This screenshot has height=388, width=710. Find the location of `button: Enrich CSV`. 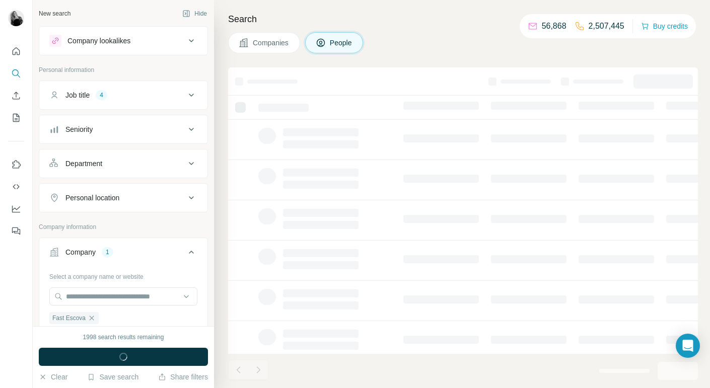

button: Enrich CSV is located at coordinates (16, 96).